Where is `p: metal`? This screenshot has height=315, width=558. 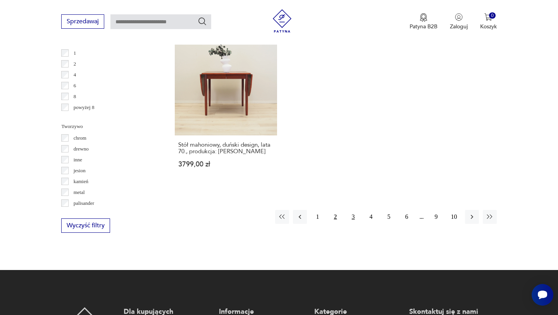
p: metal is located at coordinates (79, 192).